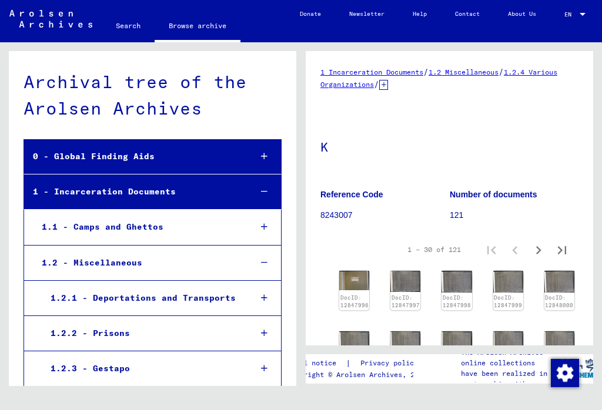 Image resolution: width=602 pixels, height=410 pixels. Describe the element at coordinates (152, 95) in the screenshot. I see `div: Archival tree of the Arolsen Archives` at that location.